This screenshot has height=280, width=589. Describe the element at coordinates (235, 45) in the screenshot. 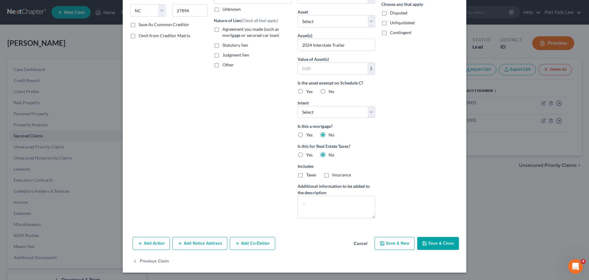

I see `span: Statutory lien` at that location.